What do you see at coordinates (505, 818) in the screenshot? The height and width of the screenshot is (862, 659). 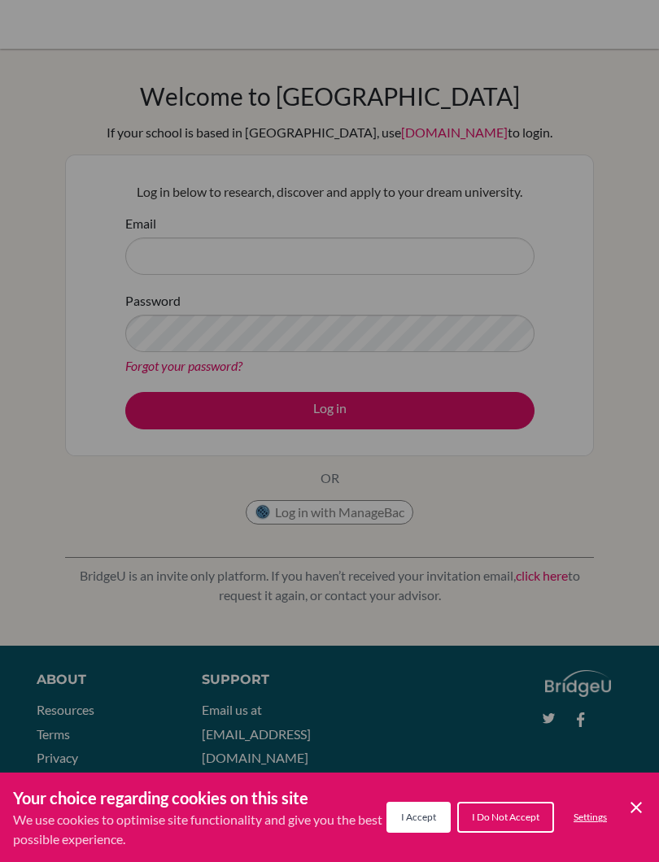 I see `button: I Do Not Accept` at bounding box center [505, 818].